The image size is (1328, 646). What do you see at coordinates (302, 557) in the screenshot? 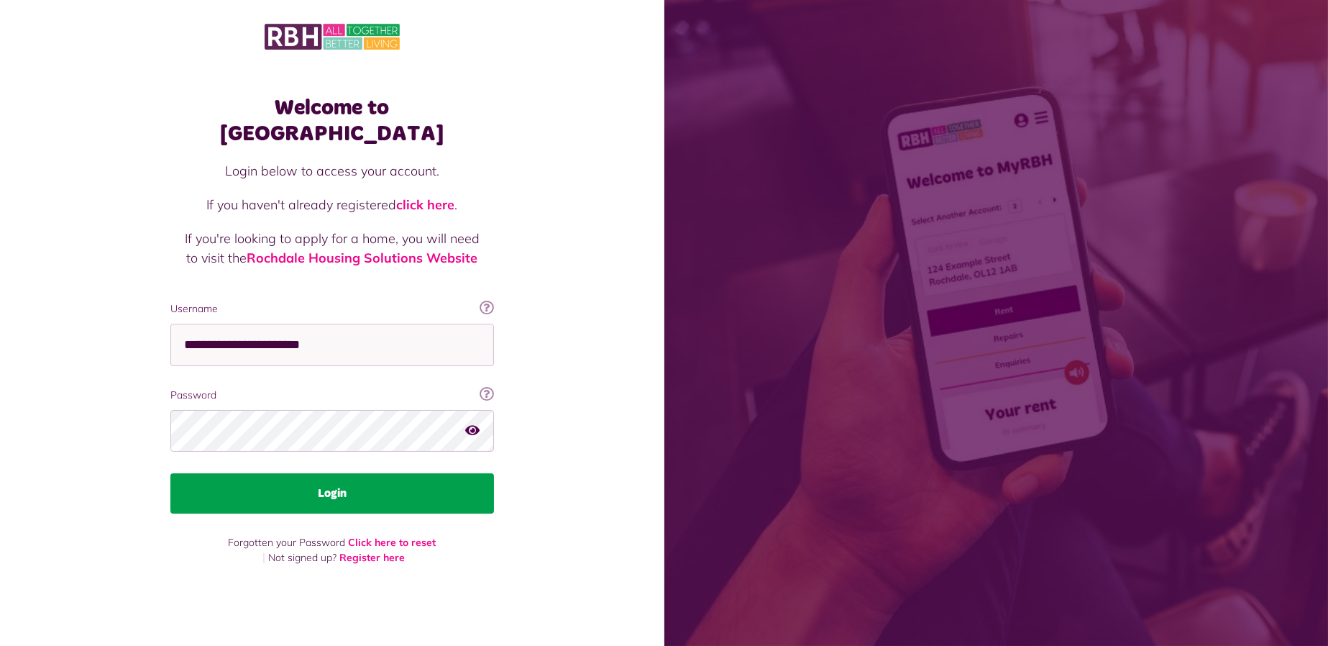
I see `span: Not signed up?` at bounding box center [302, 557].